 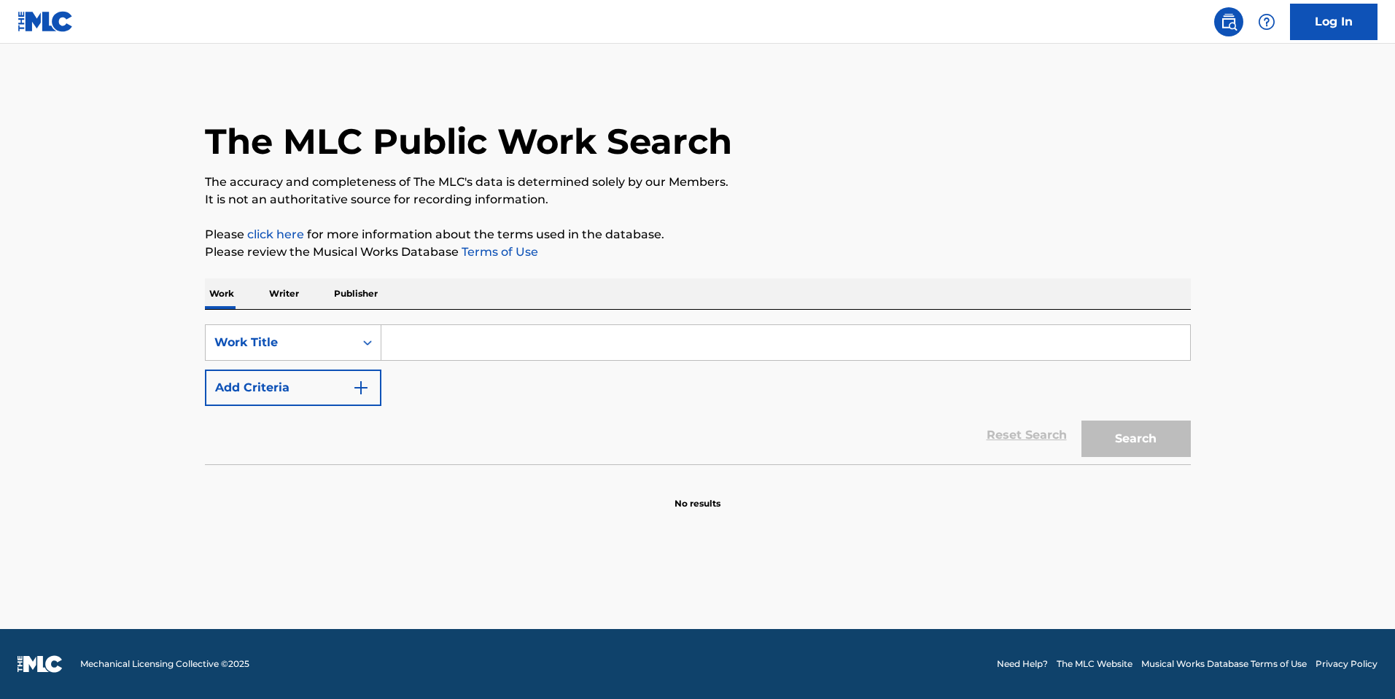 I want to click on a: Musical Works Database Terms of Use, so click(x=1224, y=664).